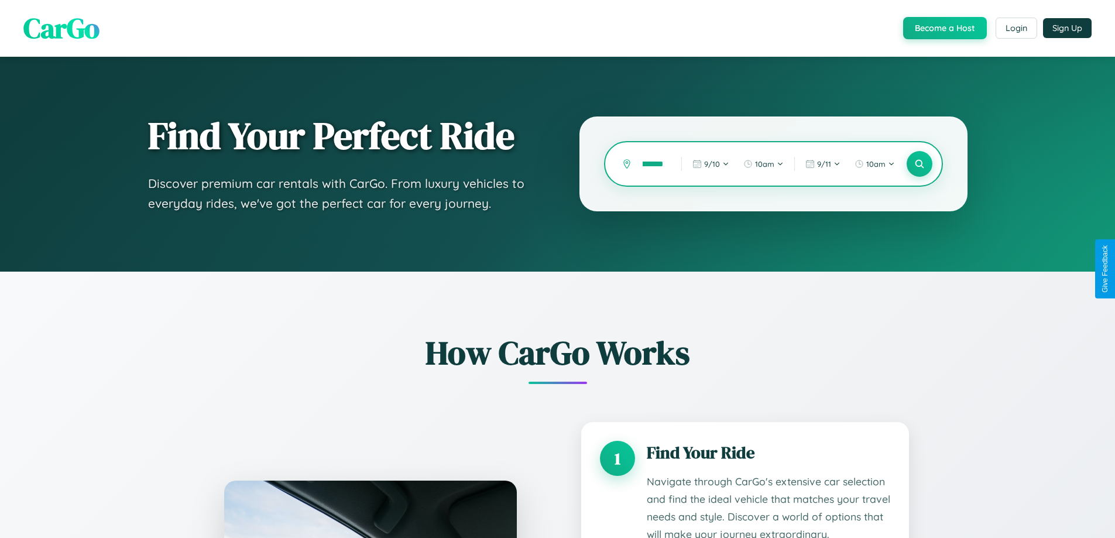 The height and width of the screenshot is (538, 1115). Describe the element at coordinates (617, 458) in the screenshot. I see `div: 1` at that location.